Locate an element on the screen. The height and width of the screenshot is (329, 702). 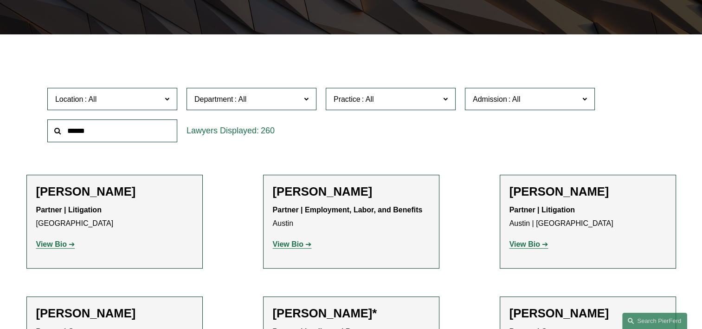
span: Department is located at coordinates (214, 99).